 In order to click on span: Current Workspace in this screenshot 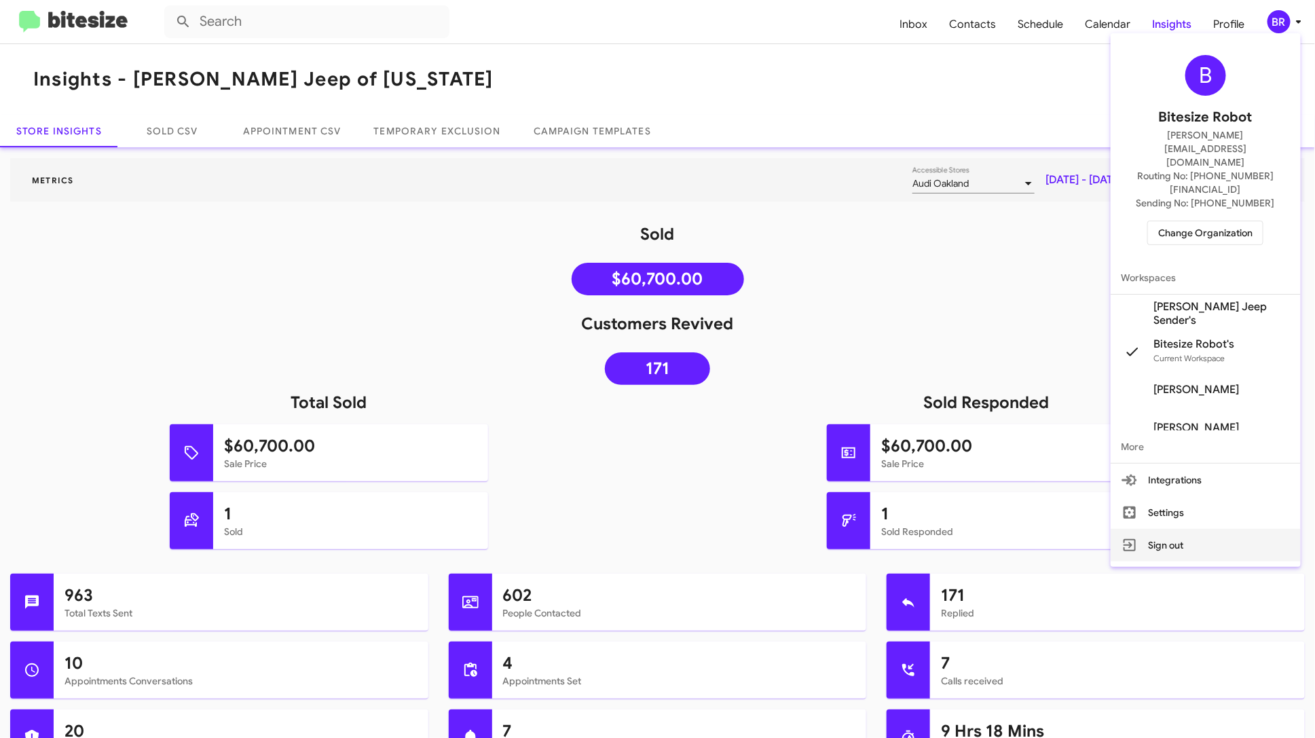, I will do `click(1189, 358)`.